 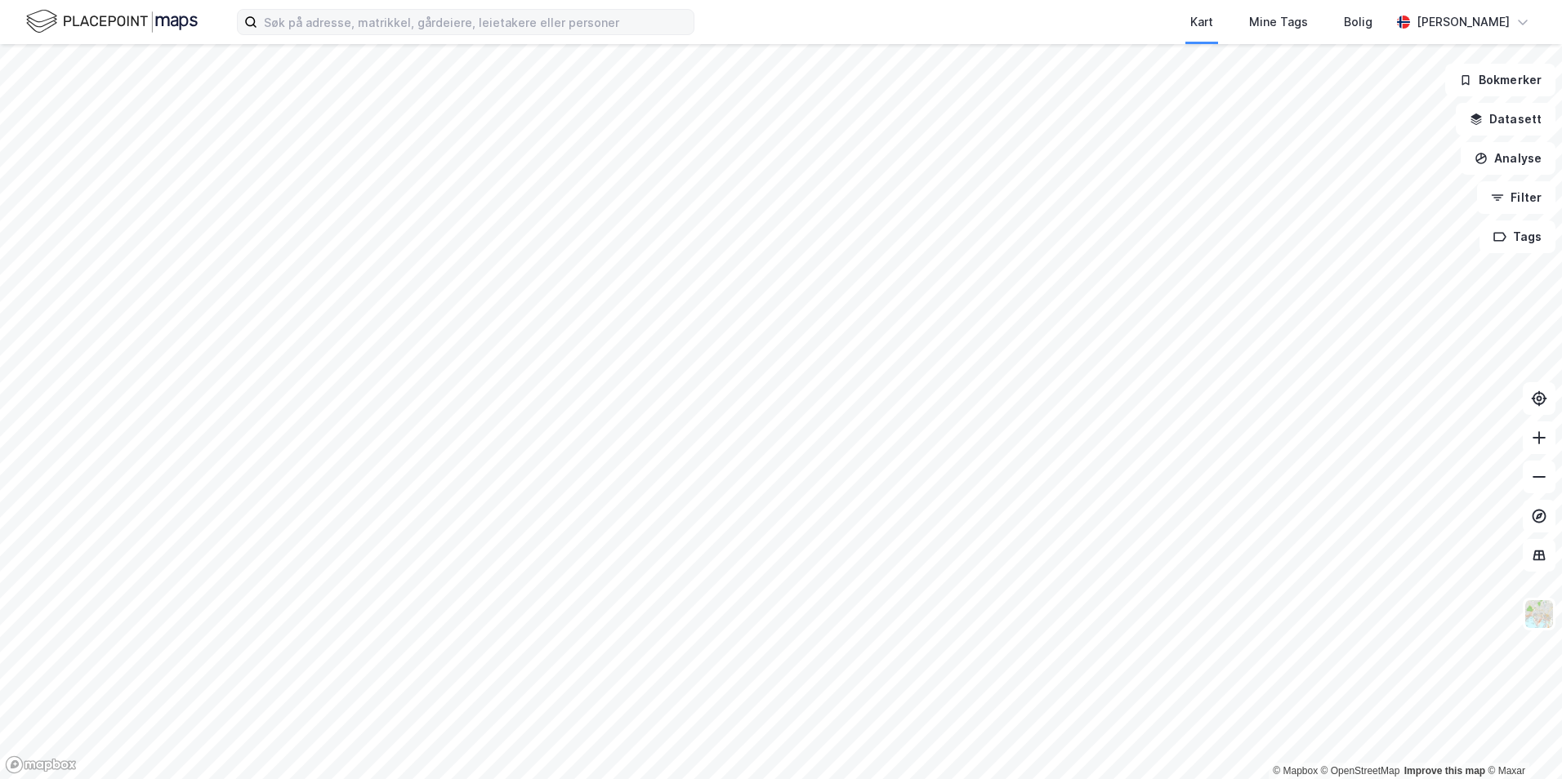 What do you see at coordinates (475, 22) in the screenshot?
I see `input: Søk på adresse, matrikkel, gårdeiere, leietakere eller personer` at bounding box center [475, 22].